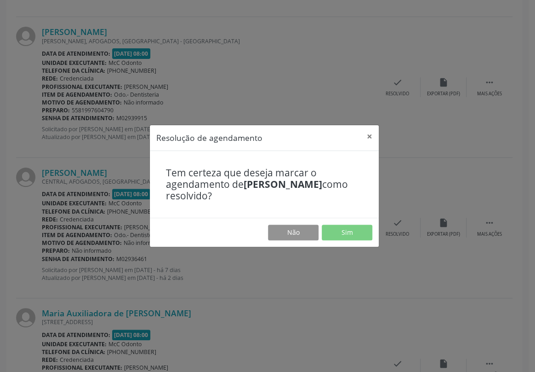  Describe the element at coordinates (347, 232) in the screenshot. I see `button: Sim` at that location.